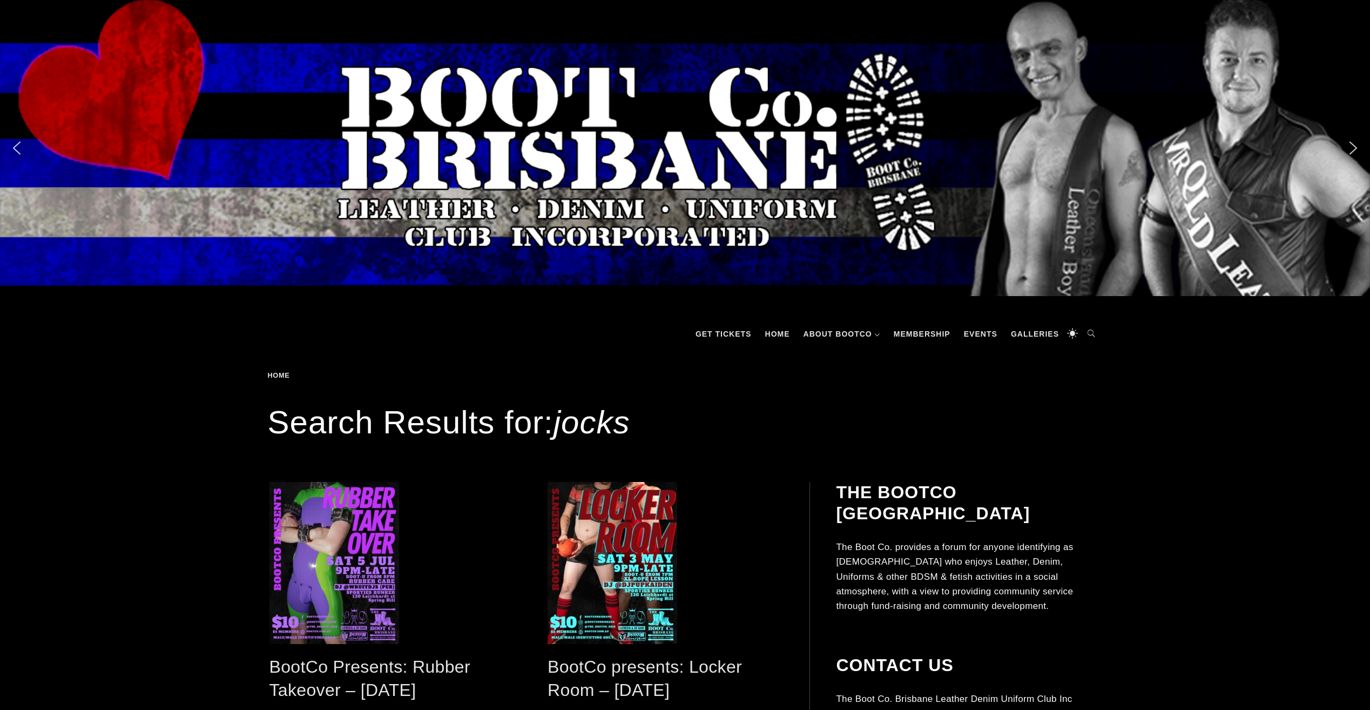  Describe the element at coordinates (17, 148) in the screenshot. I see `div: previous arrow` at that location.